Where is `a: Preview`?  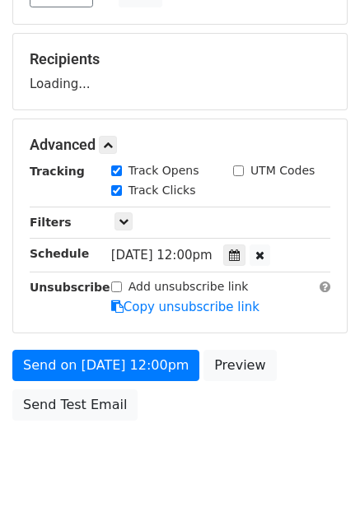
a: Preview is located at coordinates (239, 365).